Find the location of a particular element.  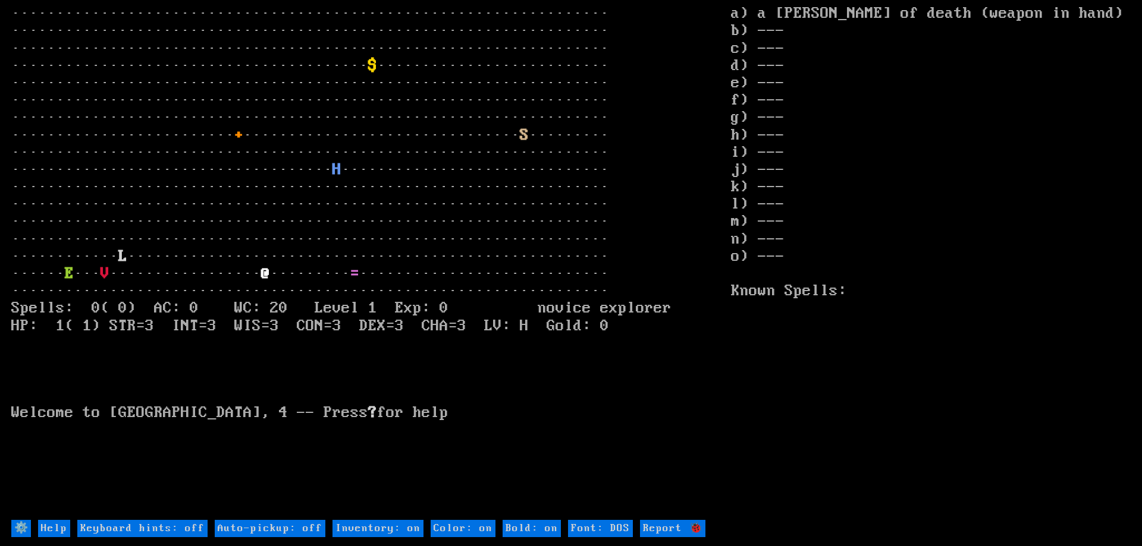

input: Color: on is located at coordinates (463, 529).